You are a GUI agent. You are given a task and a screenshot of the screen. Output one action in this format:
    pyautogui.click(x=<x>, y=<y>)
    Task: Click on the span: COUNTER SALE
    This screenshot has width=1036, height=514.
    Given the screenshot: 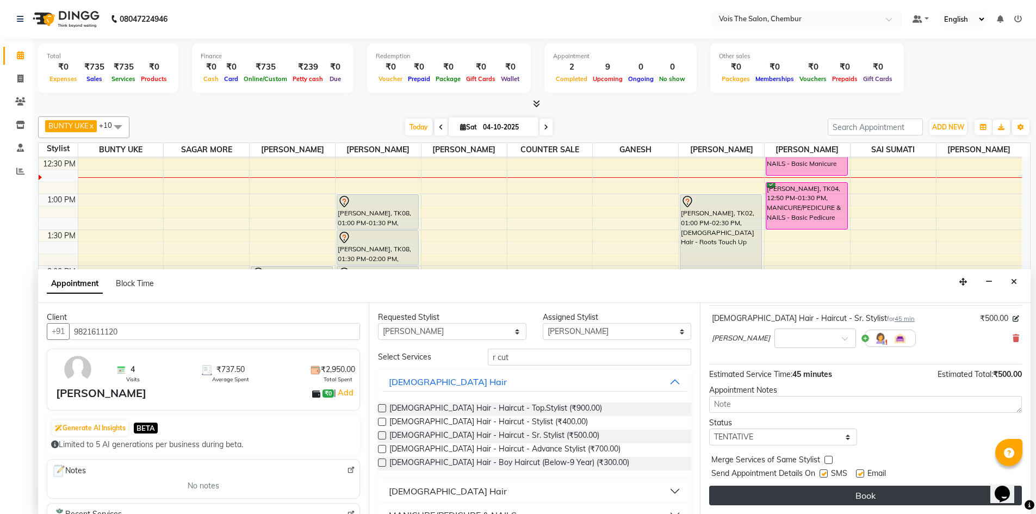 What is the action you would take?
    pyautogui.click(x=550, y=150)
    